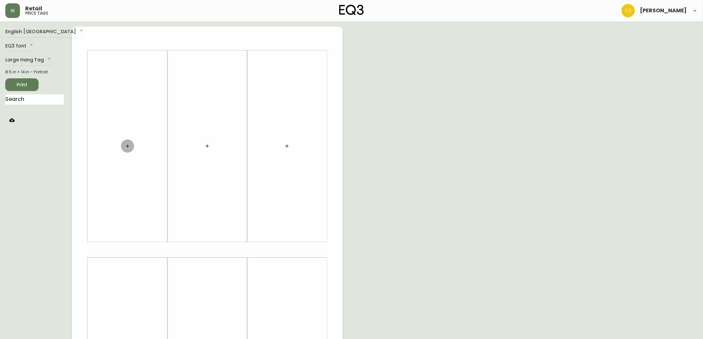 The width and height of the screenshot is (703, 339). I want to click on button: Print, so click(22, 85).